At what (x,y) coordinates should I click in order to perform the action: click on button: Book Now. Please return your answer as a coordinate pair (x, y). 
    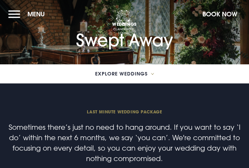
    Looking at the image, I should click on (220, 14).